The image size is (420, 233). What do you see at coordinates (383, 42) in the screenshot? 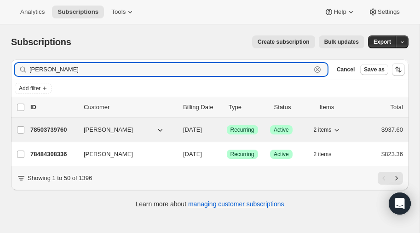
I see `span: Export` at bounding box center [383, 42].